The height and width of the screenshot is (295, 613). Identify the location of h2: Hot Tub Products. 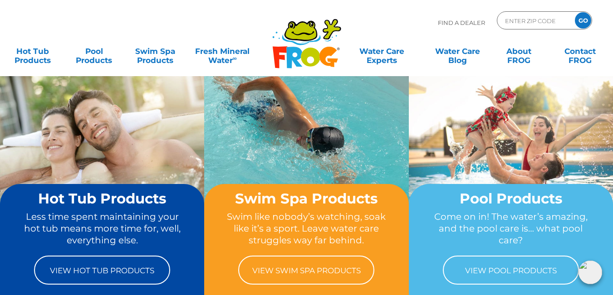
(102, 199).